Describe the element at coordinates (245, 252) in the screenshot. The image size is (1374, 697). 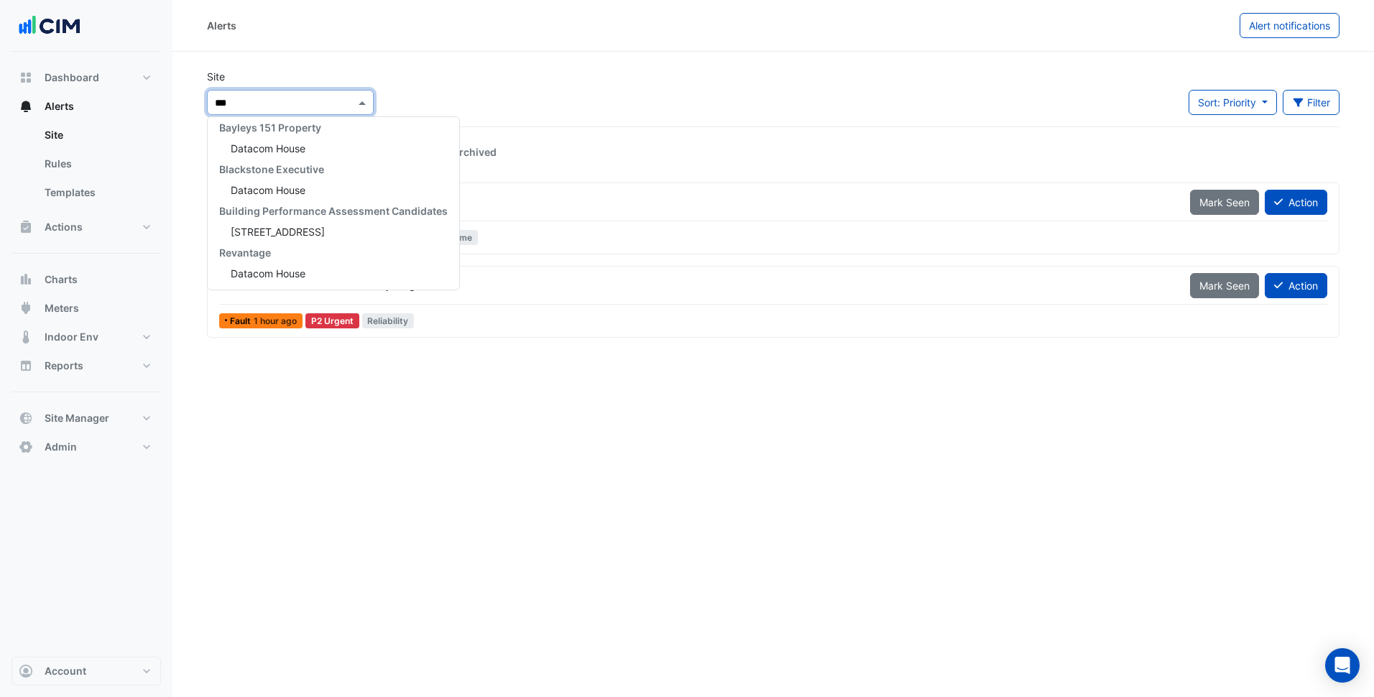
I see `span: Revantage` at that location.